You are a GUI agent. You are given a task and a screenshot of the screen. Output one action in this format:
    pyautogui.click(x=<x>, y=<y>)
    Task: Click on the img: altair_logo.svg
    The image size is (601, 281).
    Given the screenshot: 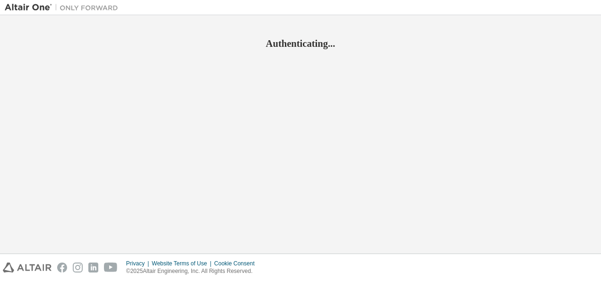 What is the action you would take?
    pyautogui.click(x=27, y=267)
    